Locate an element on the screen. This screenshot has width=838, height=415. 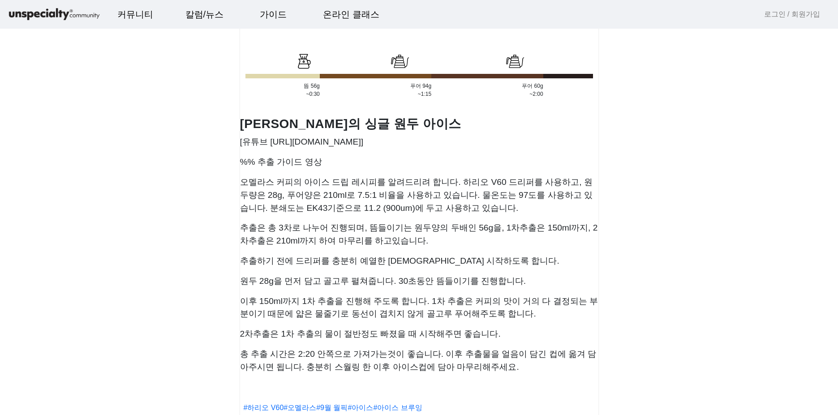
p: 이후 150ml까지 1차 추출을 진행해 주도록 합니다. 1차 추출은 커피의 맛이 거의 다 결정되는 부분이기 때문에 얇은 물줄기로 동선이 겹치지 않게 골고루 푸어해주도록 합니다. is located at coordinates (419, 308).